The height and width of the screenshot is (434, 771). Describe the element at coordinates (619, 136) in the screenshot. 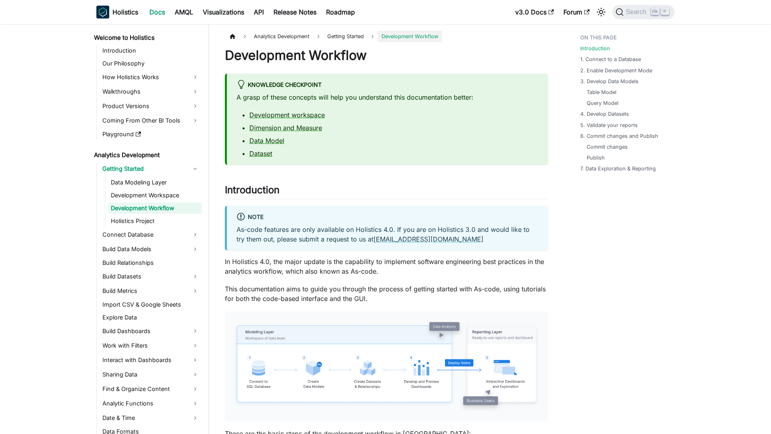

I see `a: 6. Commit changes and Publish` at that location.